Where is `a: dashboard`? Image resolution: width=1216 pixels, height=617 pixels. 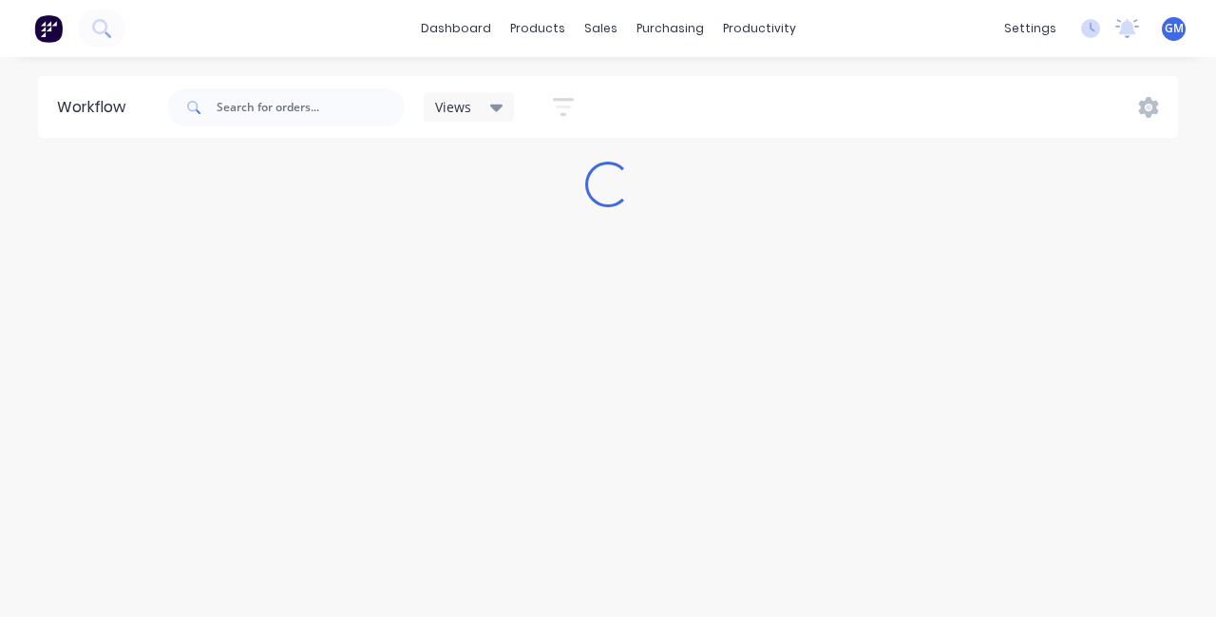
a: dashboard is located at coordinates (456, 29).